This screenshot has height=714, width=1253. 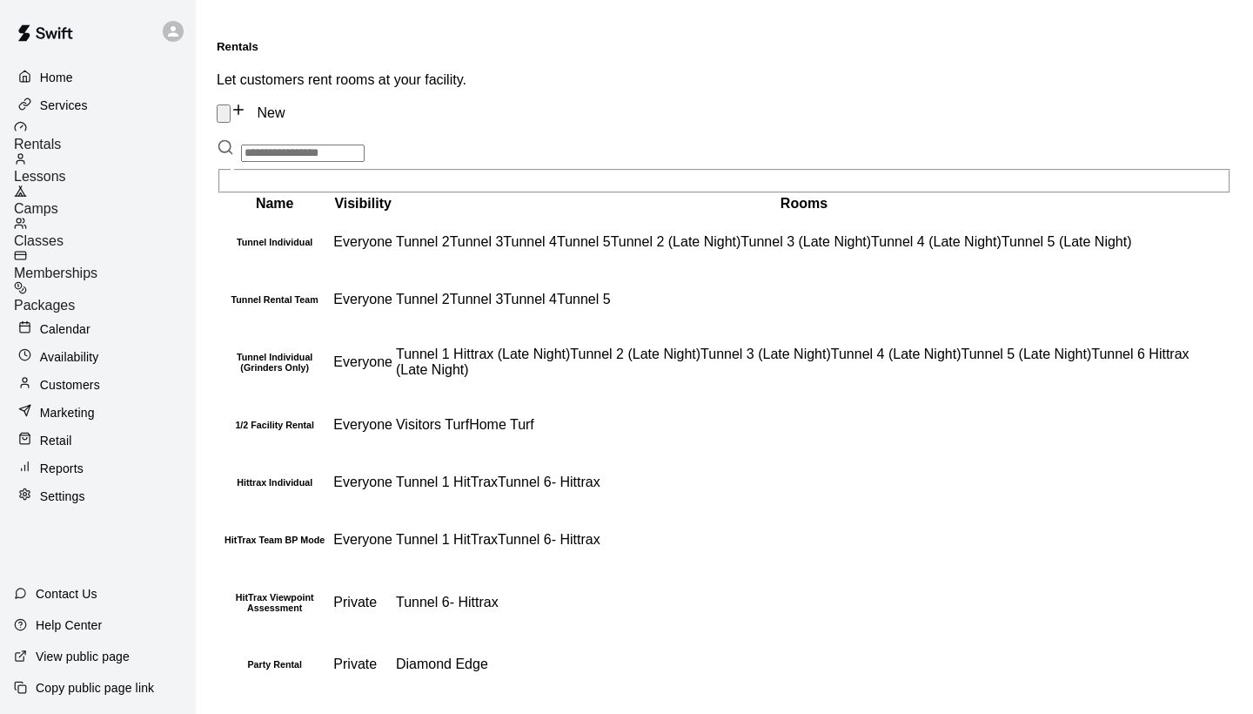 What do you see at coordinates (97, 440) in the screenshot?
I see `div: Retail` at bounding box center [97, 440].